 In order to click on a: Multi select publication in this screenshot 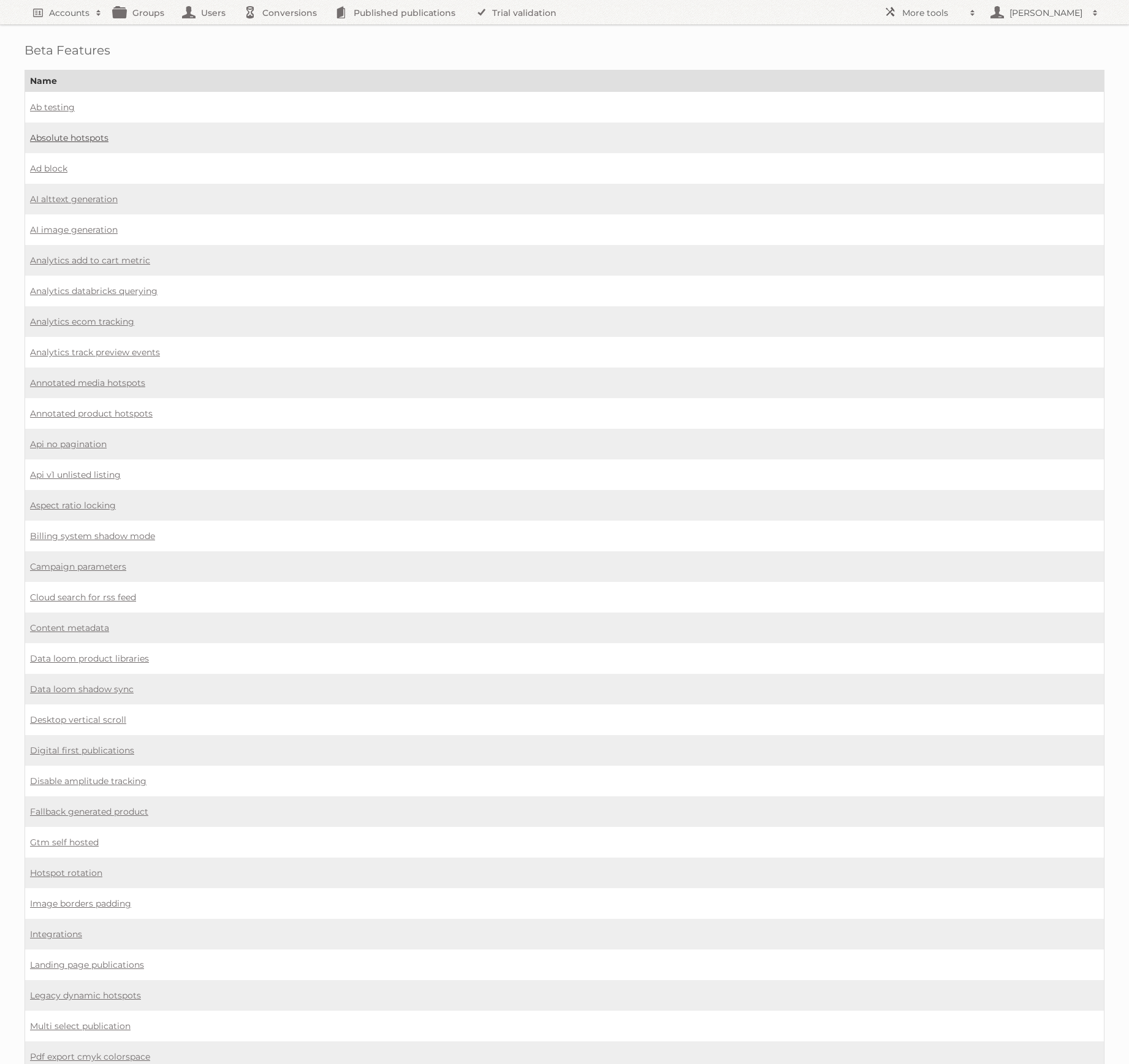, I will do `click(81, 1027)`.